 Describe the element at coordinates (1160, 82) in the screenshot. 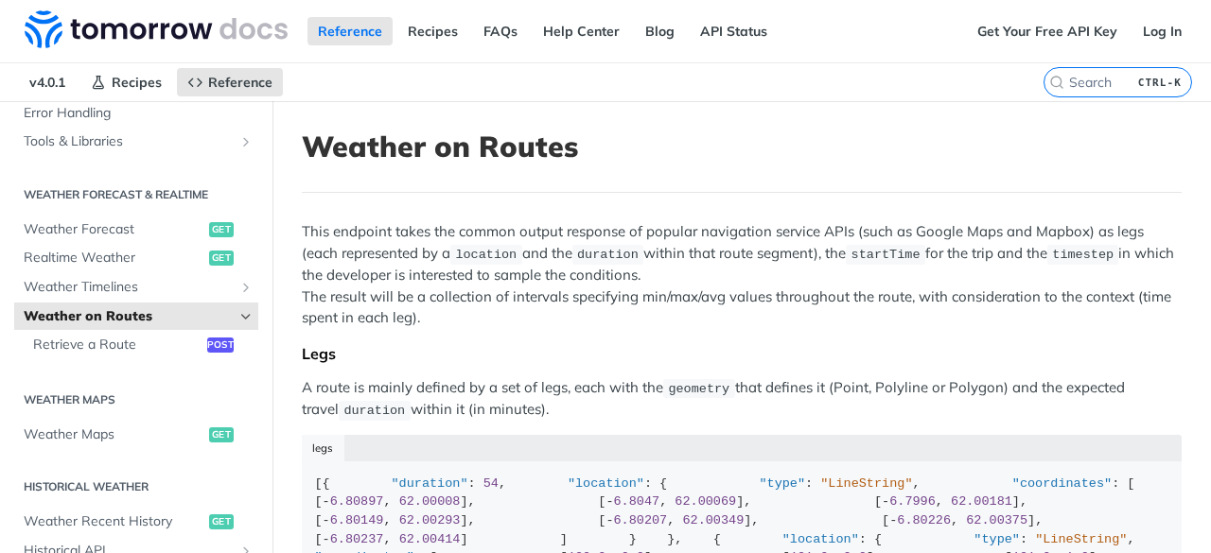

I see `kbd: CTRL-K` at that location.